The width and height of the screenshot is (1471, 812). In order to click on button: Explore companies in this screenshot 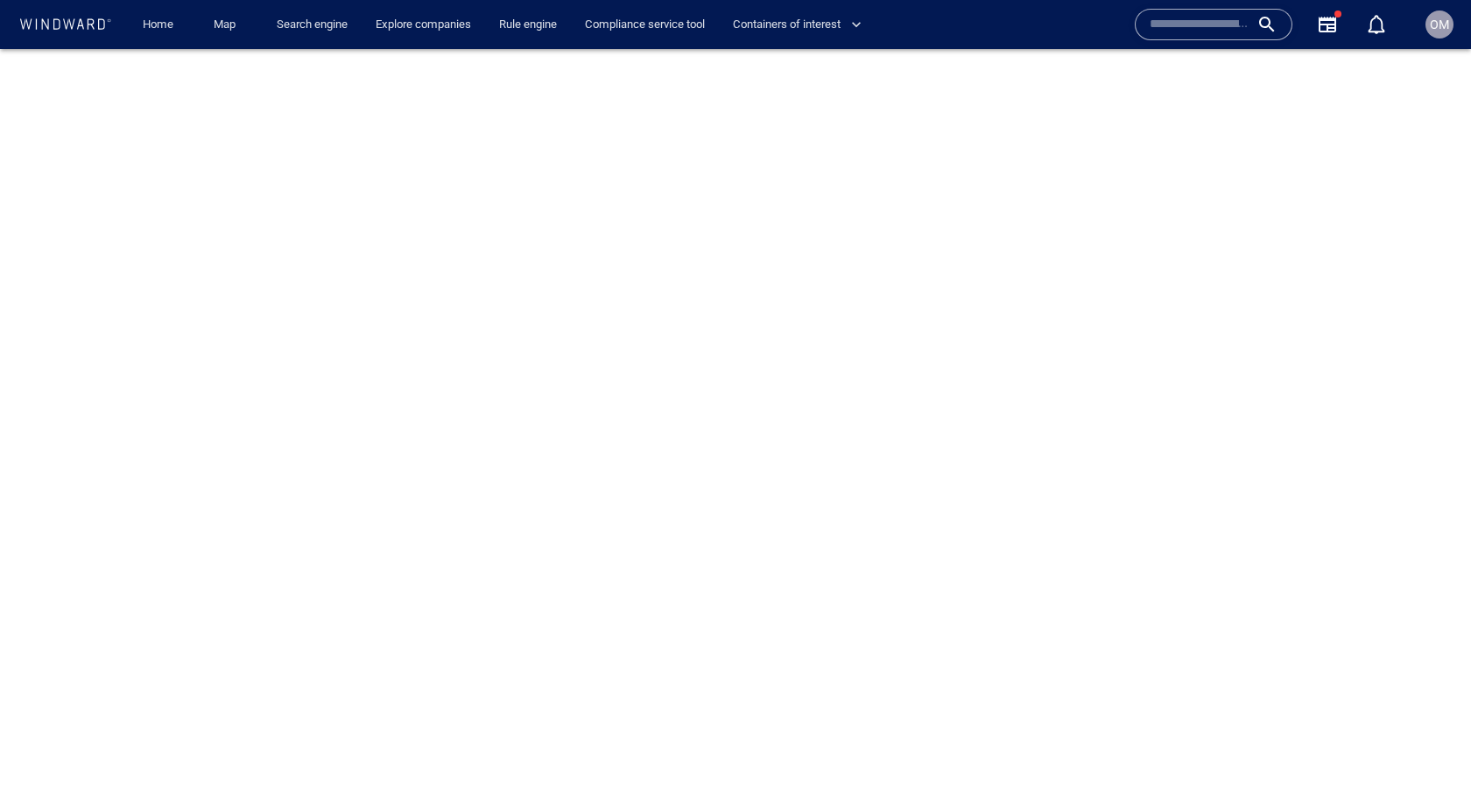, I will do `click(423, 25)`.